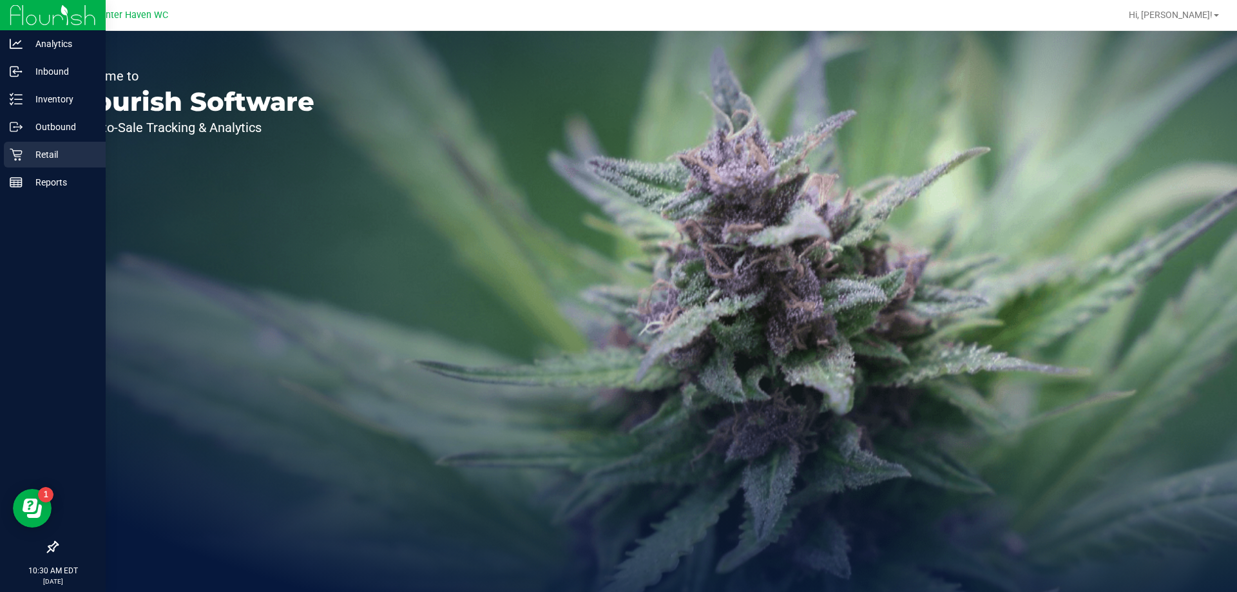  I want to click on p: Flourish Software, so click(192, 102).